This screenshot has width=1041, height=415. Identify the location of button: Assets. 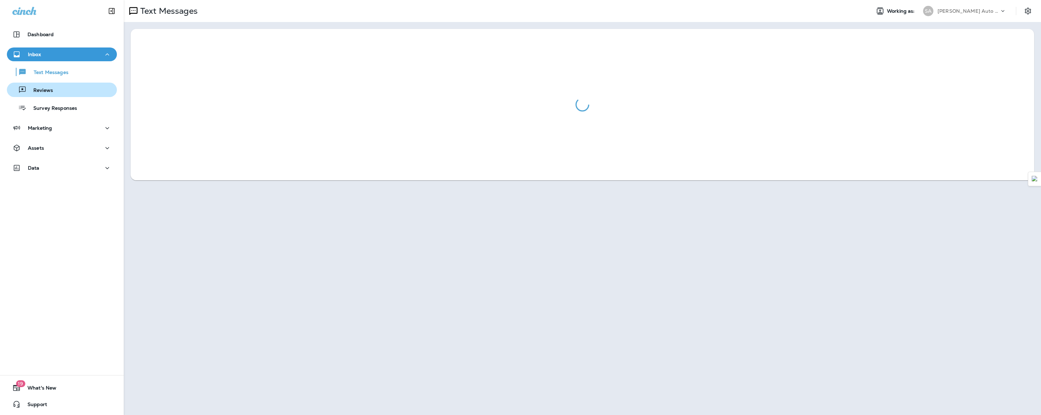
(62, 148).